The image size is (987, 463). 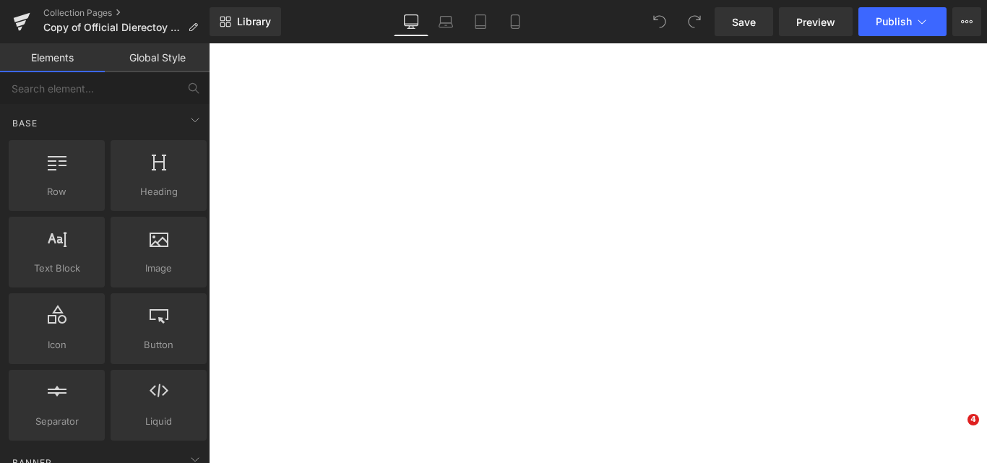 What do you see at coordinates (515, 22) in the screenshot?
I see `a: Mobile` at bounding box center [515, 22].